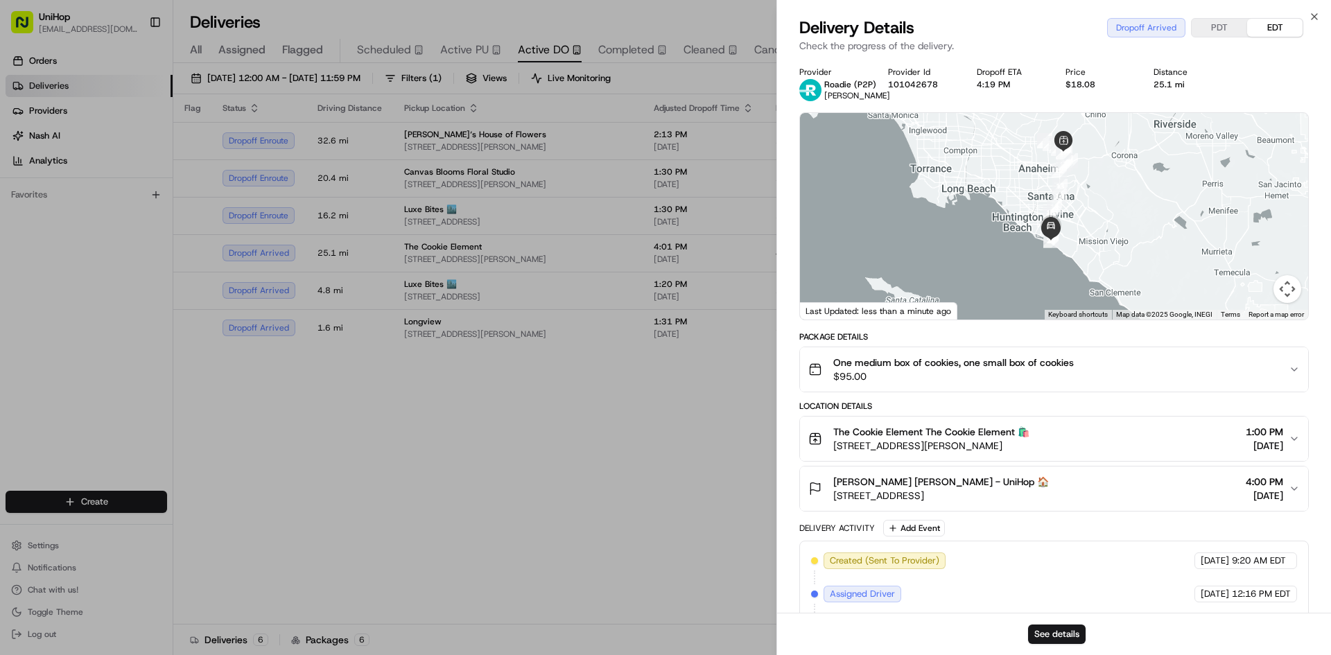 This screenshot has width=1331, height=655. I want to click on div: 11, so click(1063, 165).